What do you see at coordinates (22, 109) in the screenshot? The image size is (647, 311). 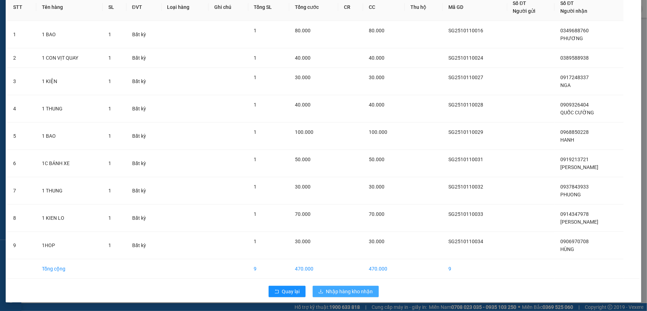 I see `td: 4` at bounding box center [22, 109].